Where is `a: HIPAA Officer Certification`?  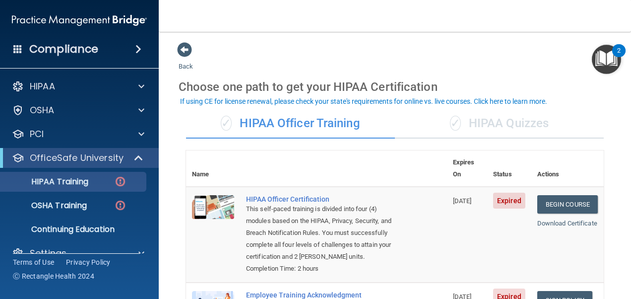 a: HIPAA Officer Certification is located at coordinates (322, 199).